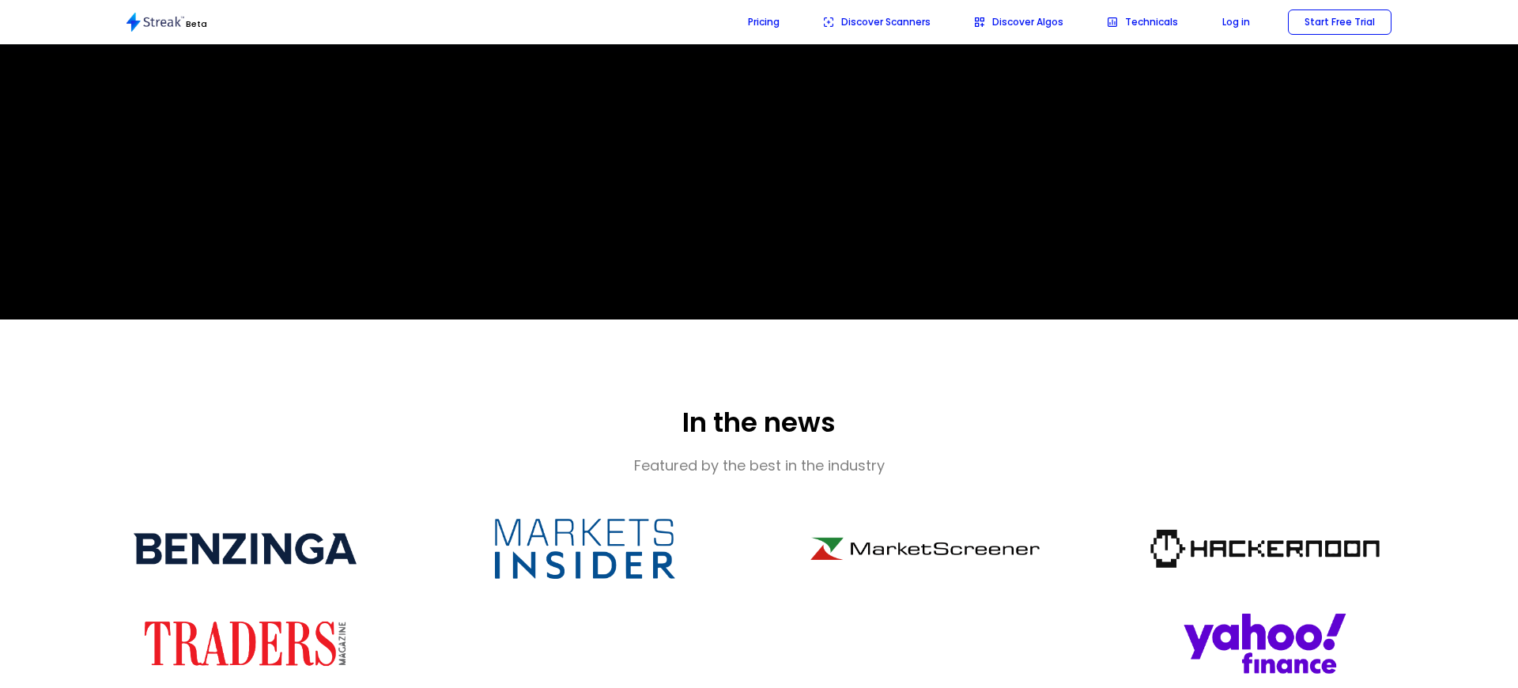  I want to click on p: Start Free Trial, so click(1340, 22).